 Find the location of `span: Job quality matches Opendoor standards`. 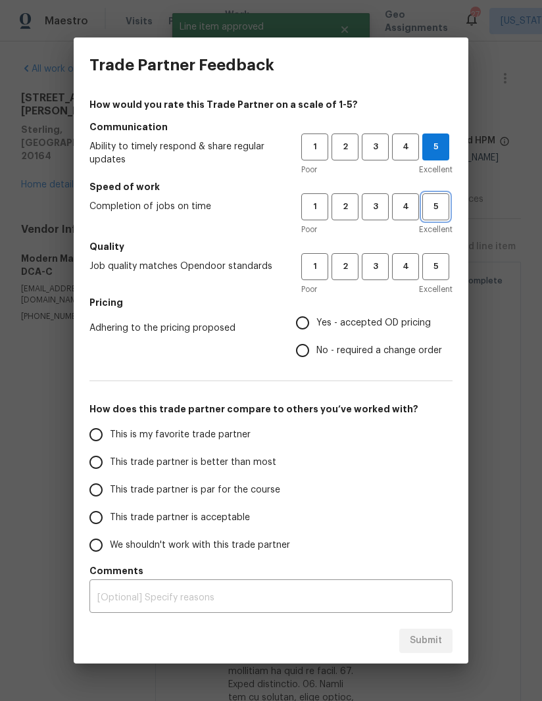

span: Job quality matches Opendoor standards is located at coordinates (185, 266).